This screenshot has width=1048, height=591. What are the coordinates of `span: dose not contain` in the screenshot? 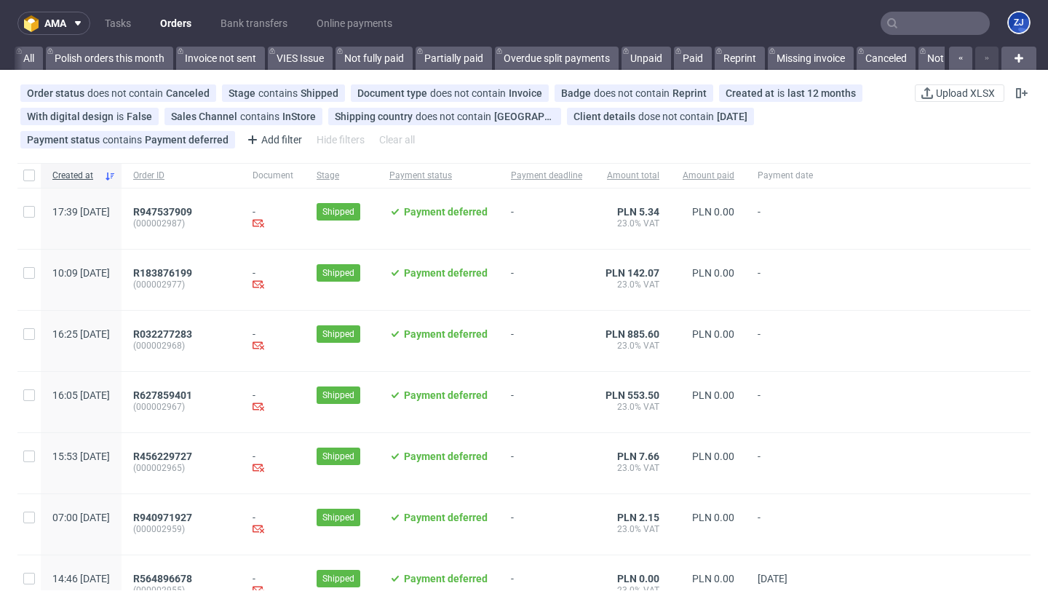 It's located at (678, 116).